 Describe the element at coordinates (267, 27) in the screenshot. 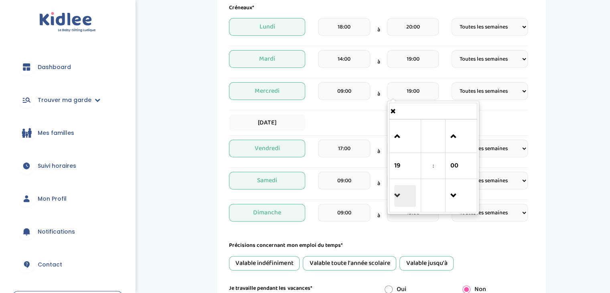

I see `span: Lundi` at that location.